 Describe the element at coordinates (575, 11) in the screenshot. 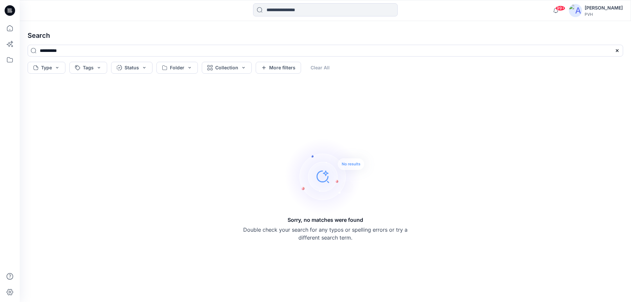

I see `img: avatar` at that location.